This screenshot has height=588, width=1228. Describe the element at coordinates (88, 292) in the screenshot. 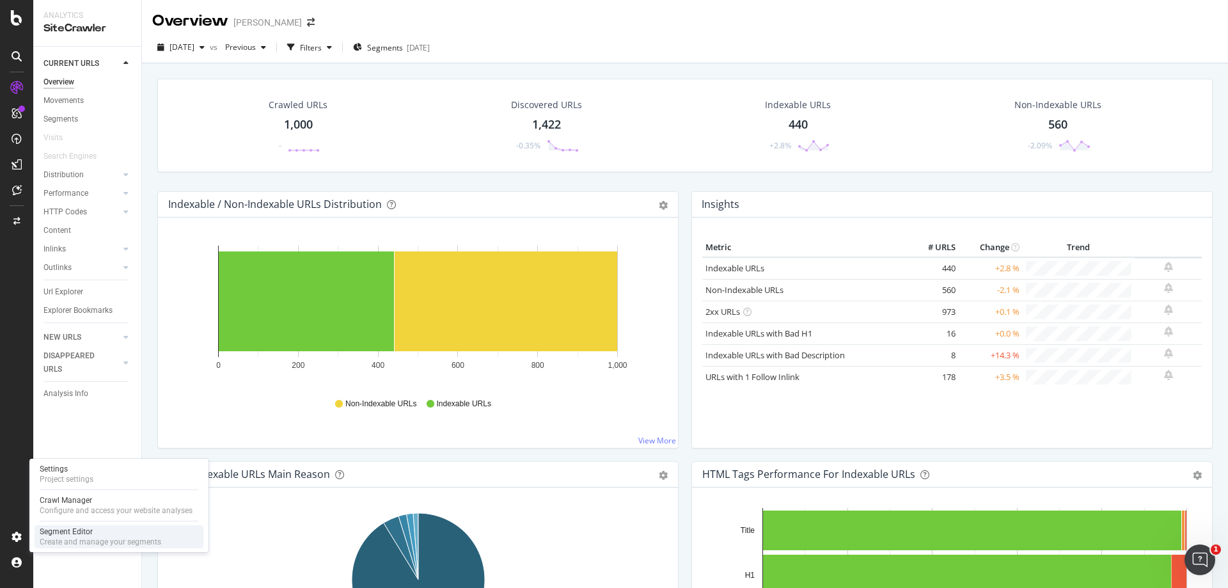

I see `a: Url Explorer` at that location.